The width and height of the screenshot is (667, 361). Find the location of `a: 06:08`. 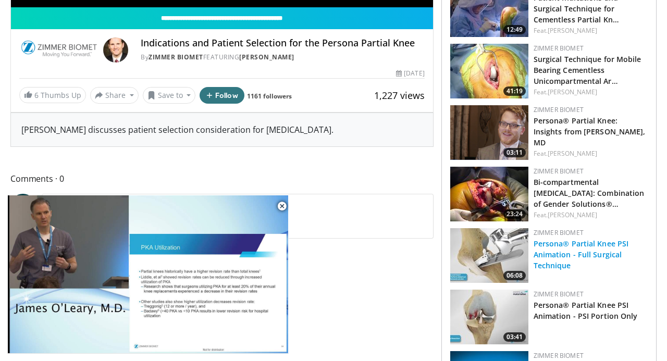

a: 06:08 is located at coordinates (489, 255).